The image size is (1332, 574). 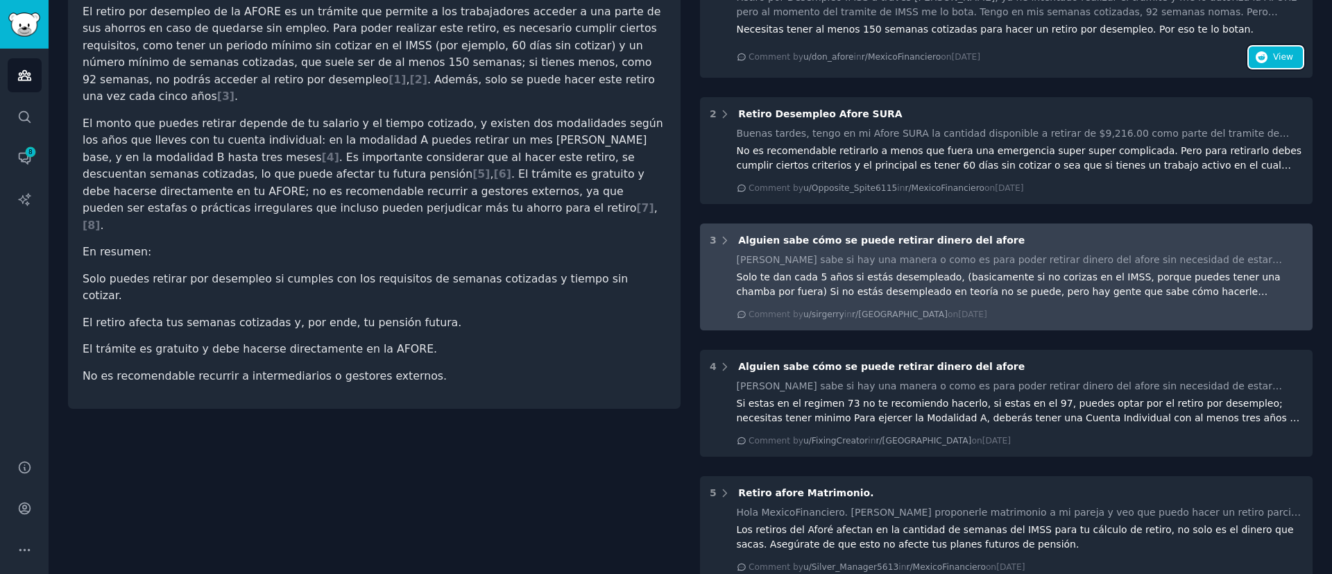 What do you see at coordinates (713, 240) in the screenshot?
I see `div: 3` at bounding box center [713, 240].